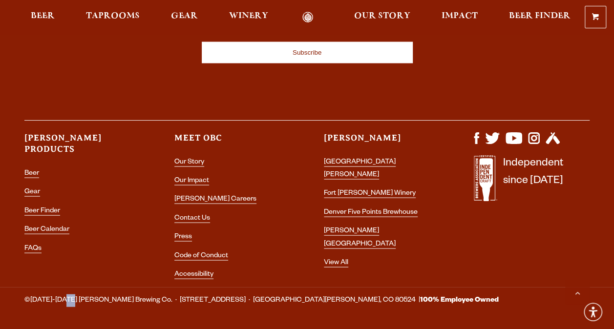  What do you see at coordinates (43, 16) in the screenshot?
I see `span: Beer` at bounding box center [43, 16].